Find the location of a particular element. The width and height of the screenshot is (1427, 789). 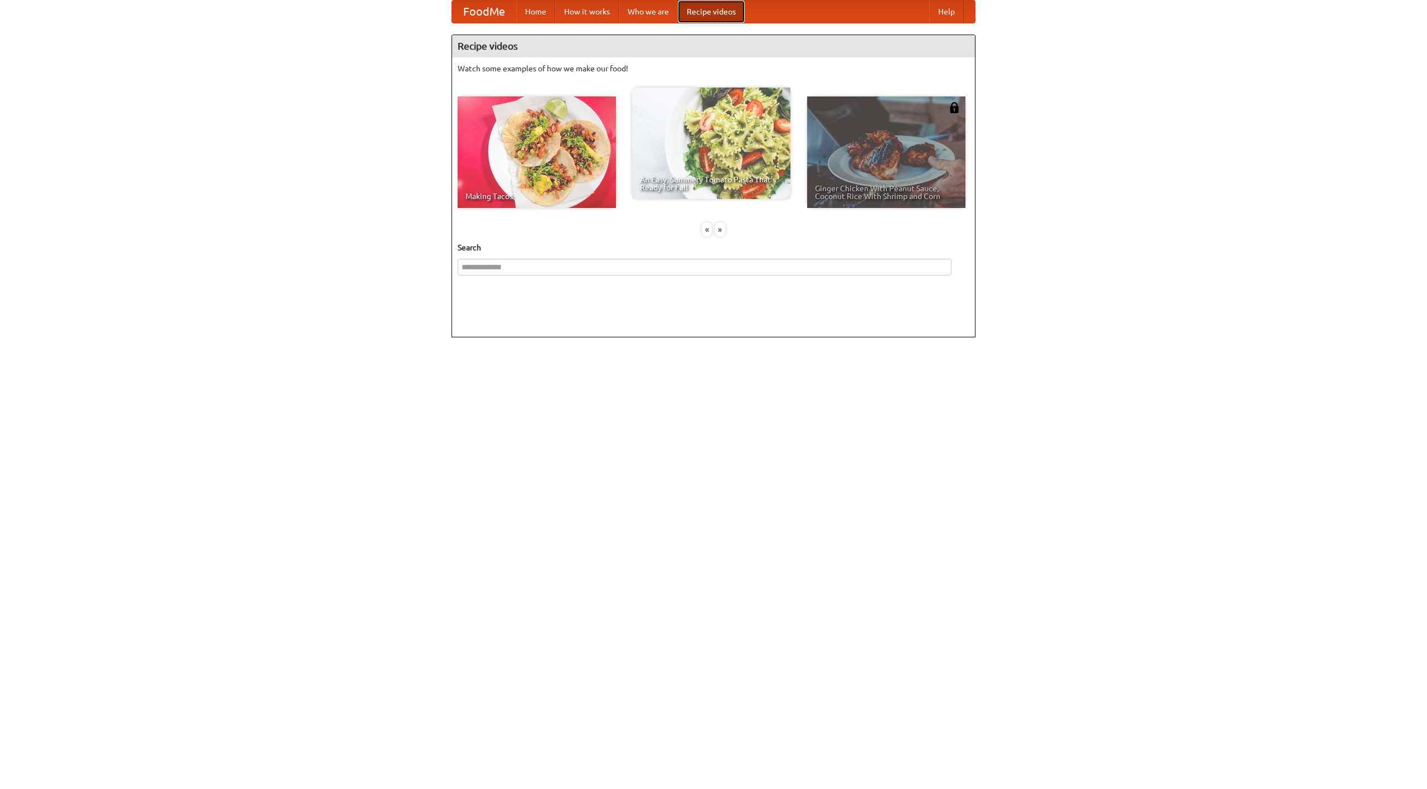

h4: Recipe videos is located at coordinates (714, 46).